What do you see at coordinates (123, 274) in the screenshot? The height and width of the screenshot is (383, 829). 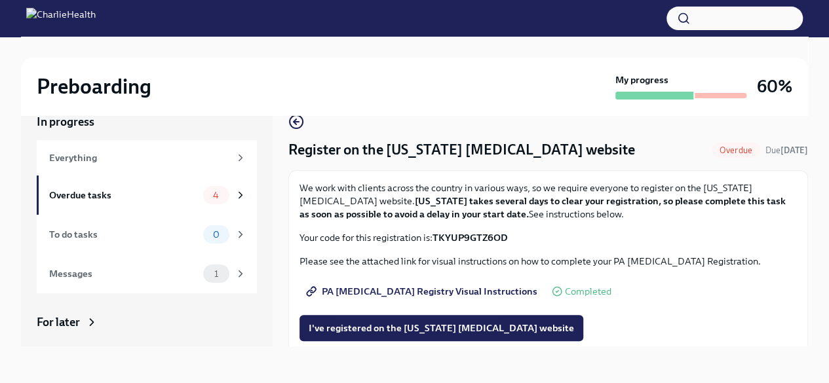 I see `div: Messages` at bounding box center [123, 274].